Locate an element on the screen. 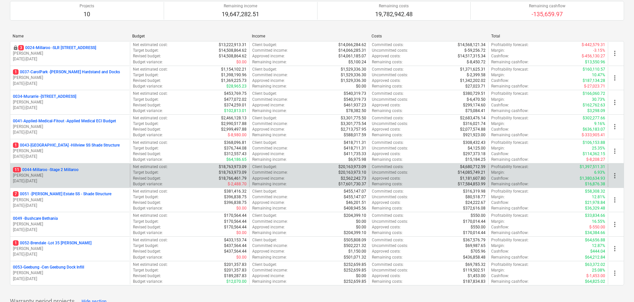 This screenshot has width=634, height=302. p: Net estimated cost : is located at coordinates (150, 69).